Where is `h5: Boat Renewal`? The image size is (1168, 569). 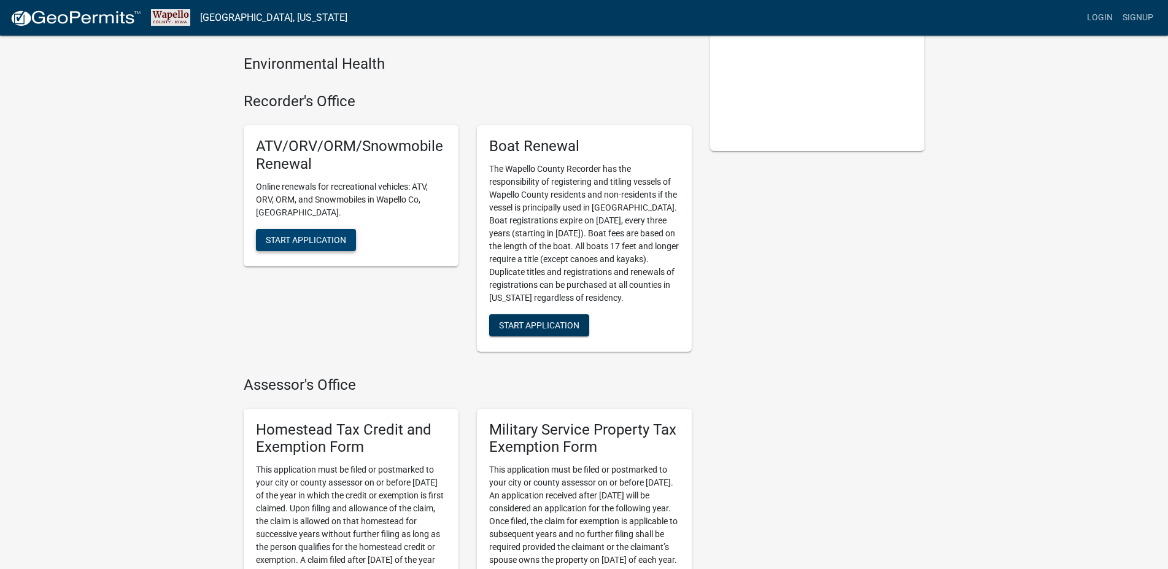
h5: Boat Renewal is located at coordinates (584, 146).